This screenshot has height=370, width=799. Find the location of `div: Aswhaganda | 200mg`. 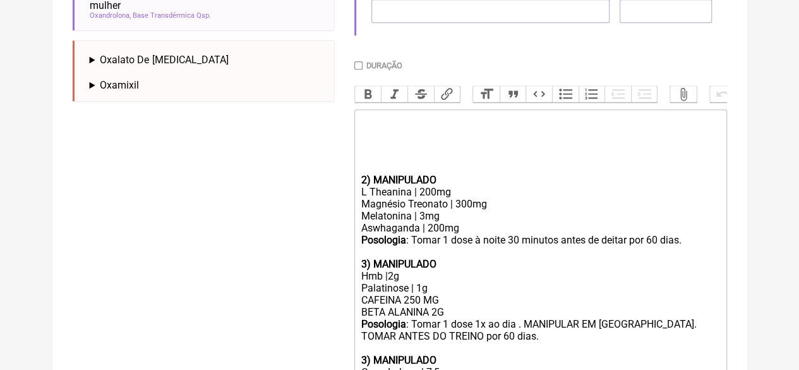

div: Aswhaganda | 200mg is located at coordinates (540, 227).